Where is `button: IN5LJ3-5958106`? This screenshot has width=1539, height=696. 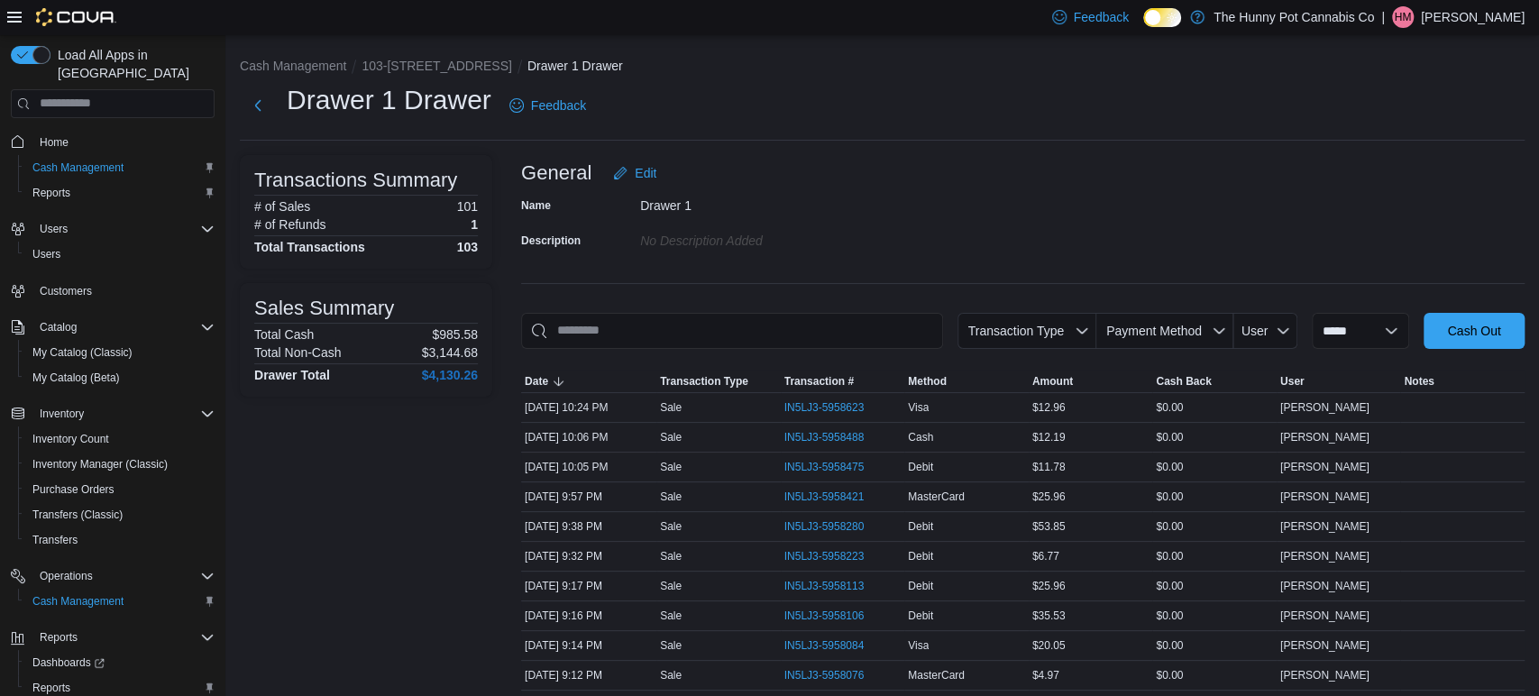 button: IN5LJ3-5958106 is located at coordinates (833, 616).